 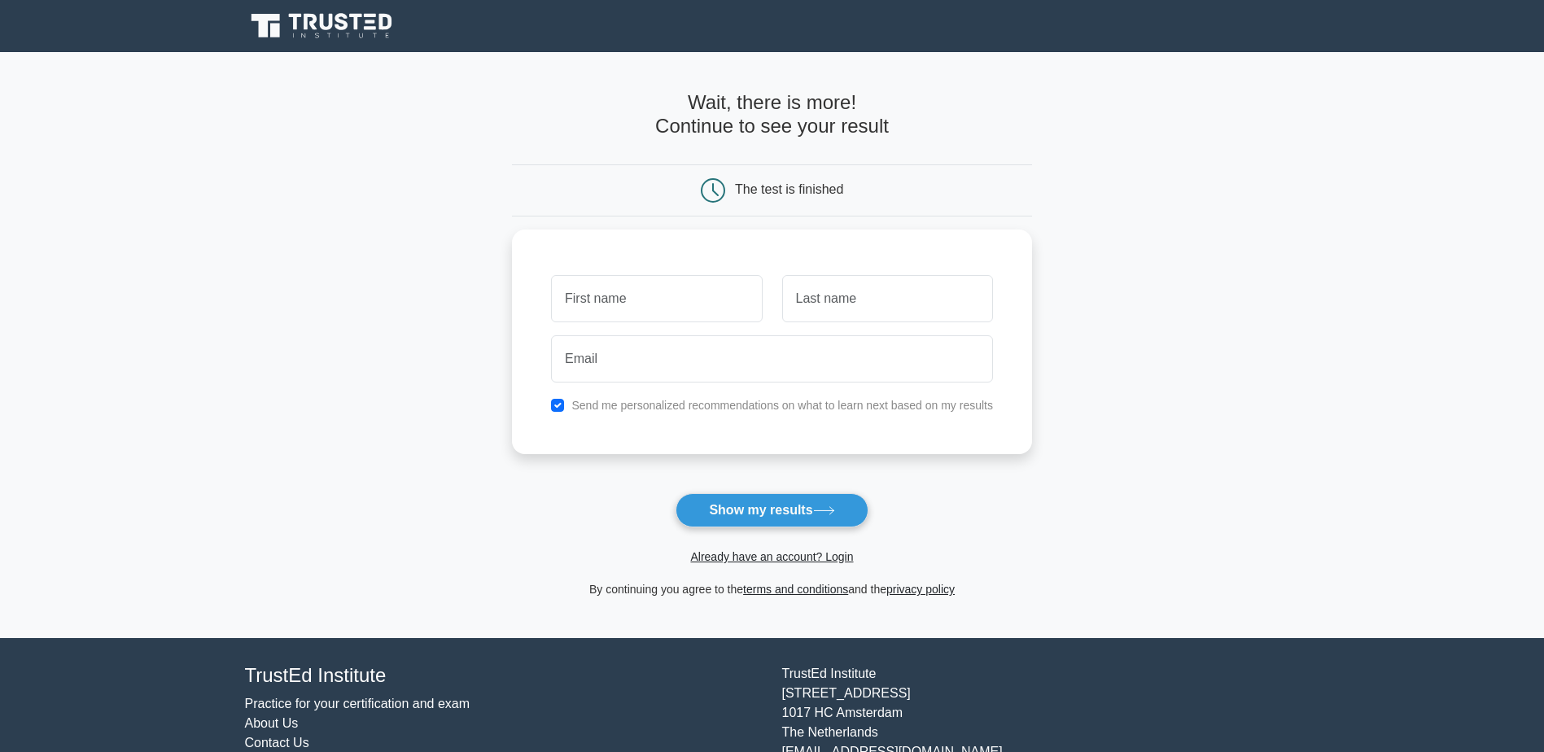 I want to click on a: terms and conditions, so click(x=795, y=589).